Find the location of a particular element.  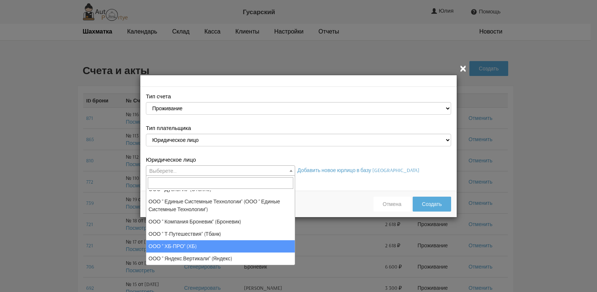

label: Тип плательщика is located at coordinates (168, 128).